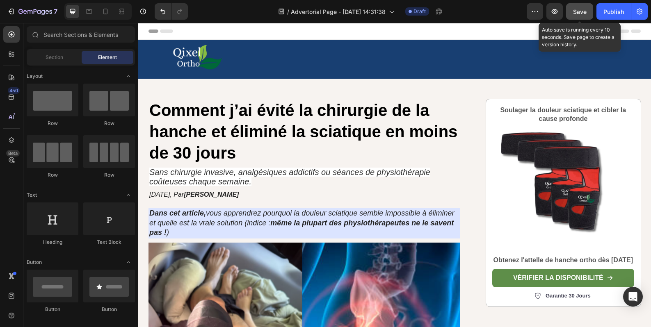 This screenshot has width=651, height=327. I want to click on span: Save, so click(579, 11).